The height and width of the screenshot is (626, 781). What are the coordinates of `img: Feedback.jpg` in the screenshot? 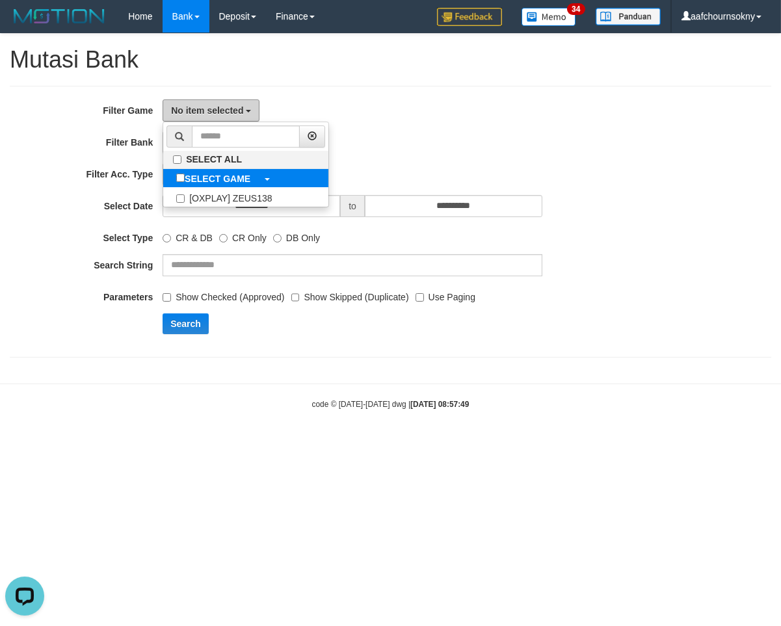 It's located at (469, 17).